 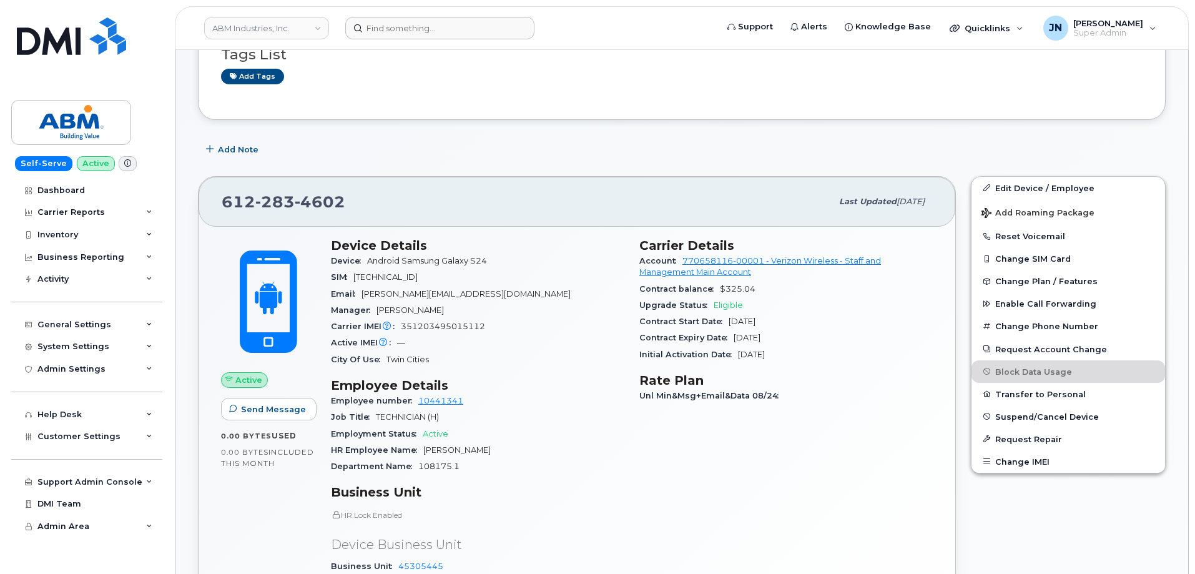 I want to click on input: Find something..., so click(x=440, y=28).